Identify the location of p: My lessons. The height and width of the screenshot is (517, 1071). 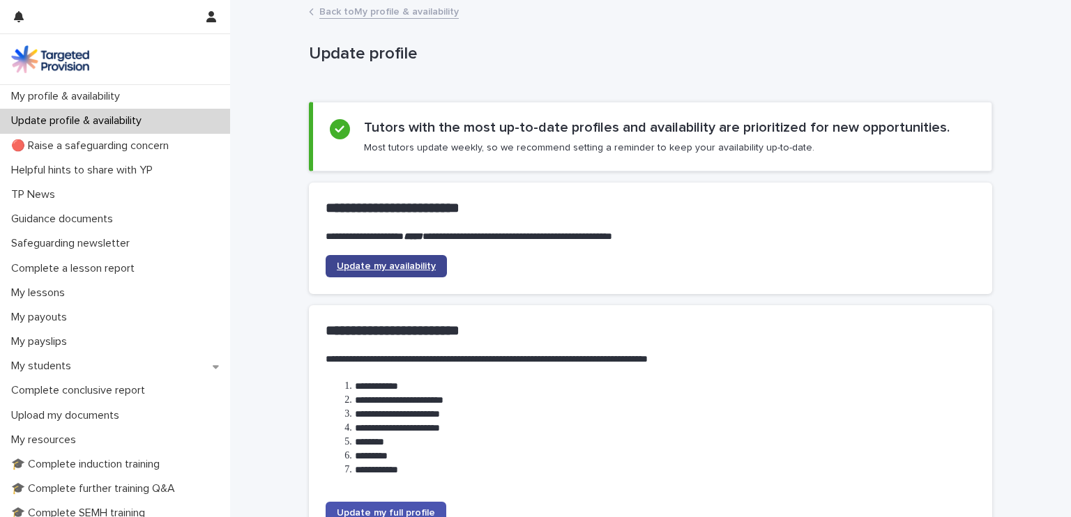
(40, 293).